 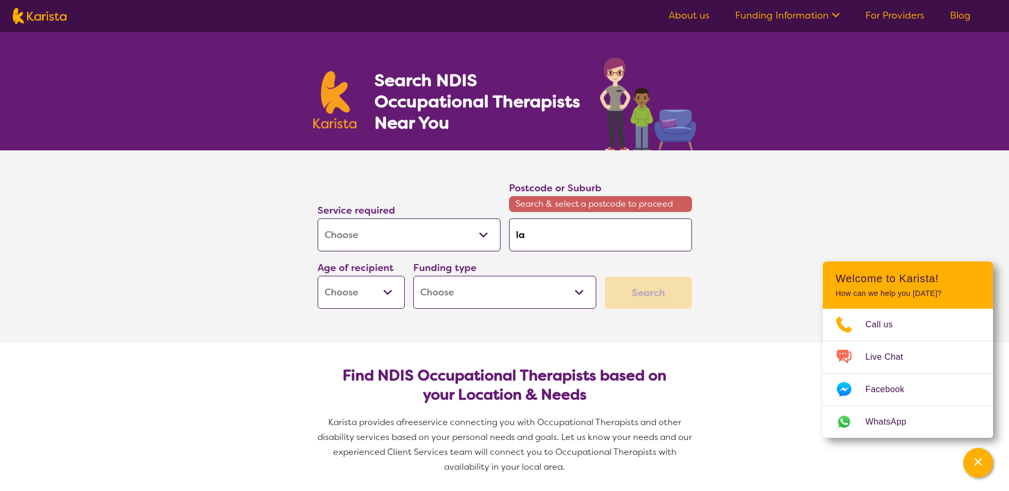 What do you see at coordinates (892, 422) in the screenshot?
I see `span: WhatsApp` at bounding box center [892, 422].